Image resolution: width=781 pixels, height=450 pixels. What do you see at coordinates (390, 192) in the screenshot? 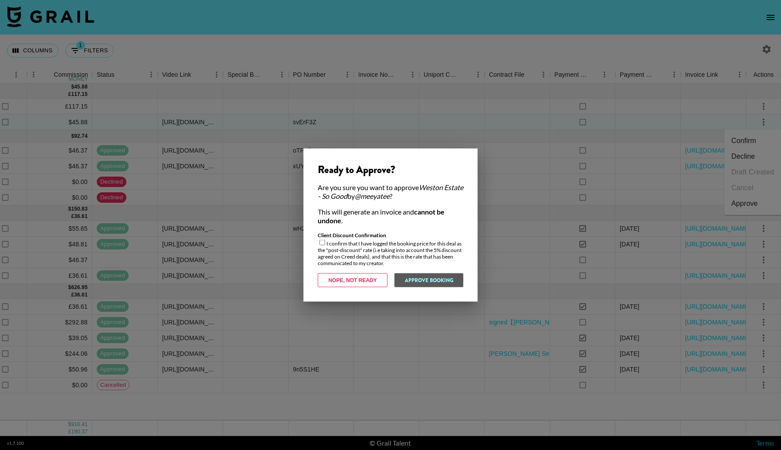
I see `div: Are you sure you want to approve by ?` at bounding box center [390, 192].